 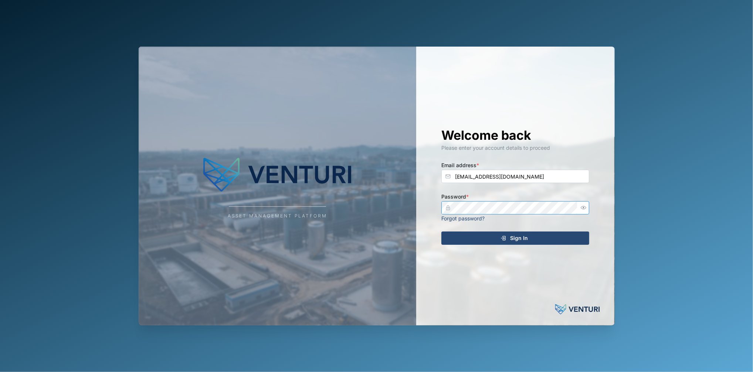 What do you see at coordinates (460, 165) in the screenshot?
I see `label: Email address` at bounding box center [460, 165].